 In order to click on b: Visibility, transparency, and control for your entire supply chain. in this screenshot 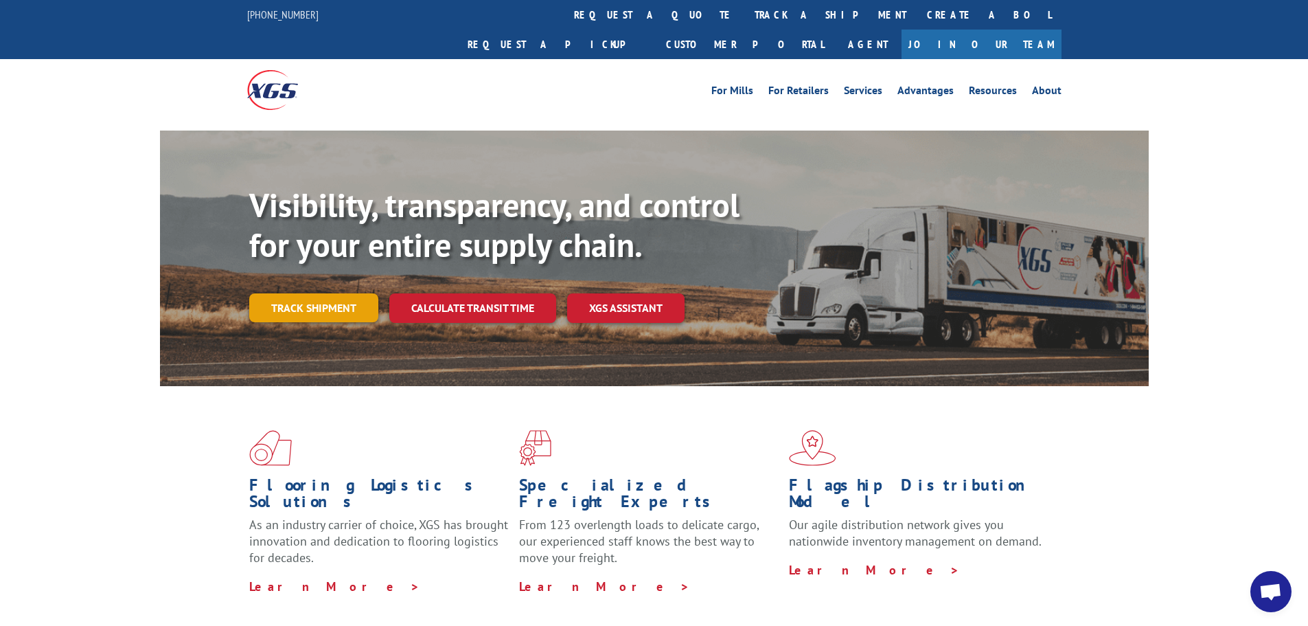, I will do `click(494, 225)`.